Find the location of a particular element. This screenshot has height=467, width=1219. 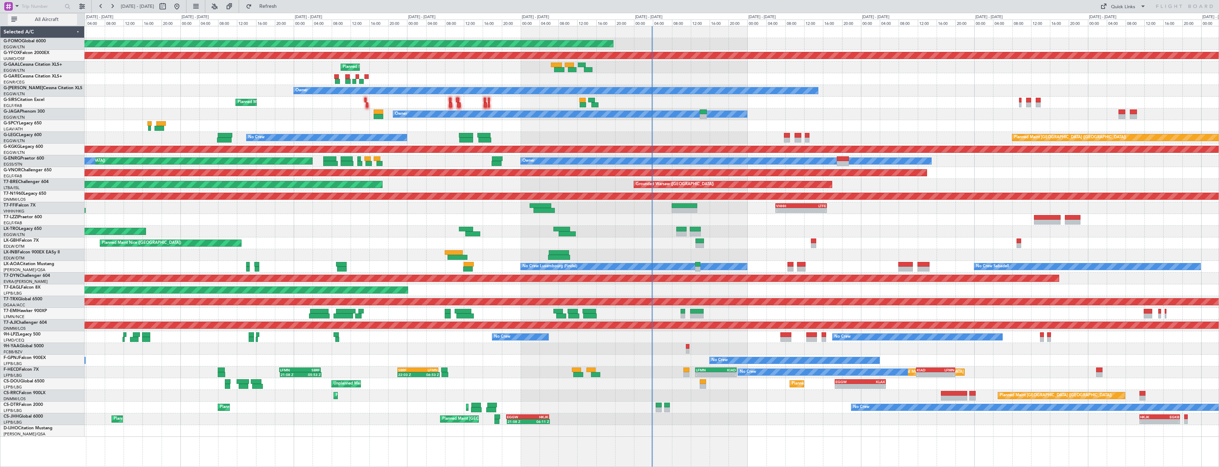

div: No Crew Luxembourg (Findel) is located at coordinates (550, 266).